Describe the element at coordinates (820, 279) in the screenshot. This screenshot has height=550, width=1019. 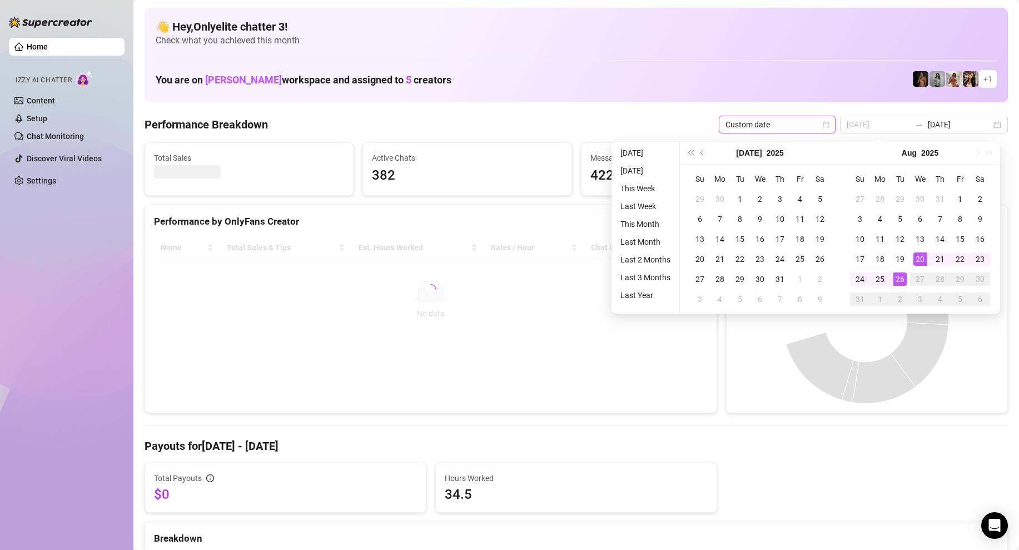
I see `td: 2025-08-02` at that location.